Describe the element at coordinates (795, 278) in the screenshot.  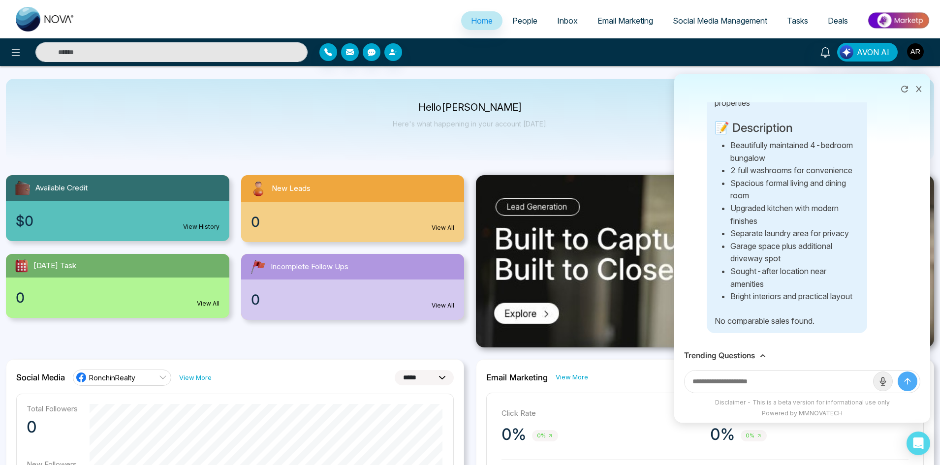
I see `li: Sought-after location near amenities` at that location.